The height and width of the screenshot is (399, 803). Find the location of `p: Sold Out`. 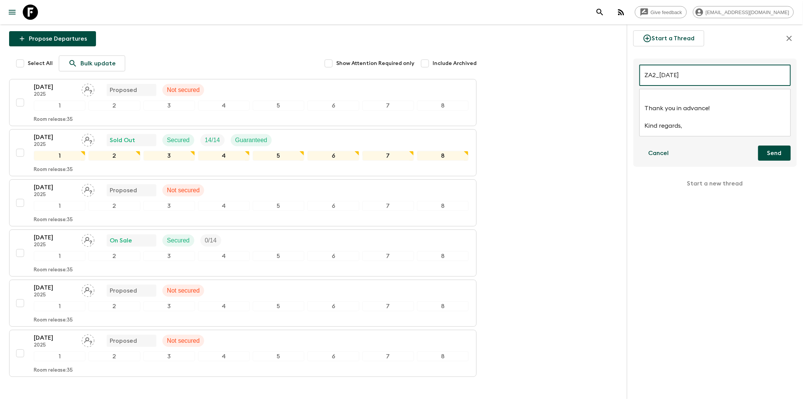

p: Sold Out is located at coordinates (122, 140).